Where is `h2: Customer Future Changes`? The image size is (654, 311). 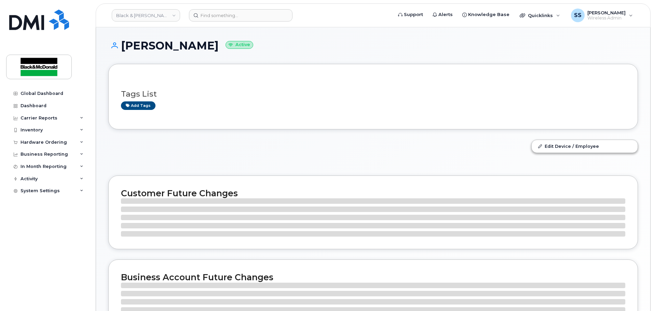 h2: Customer Future Changes is located at coordinates (373, 193).